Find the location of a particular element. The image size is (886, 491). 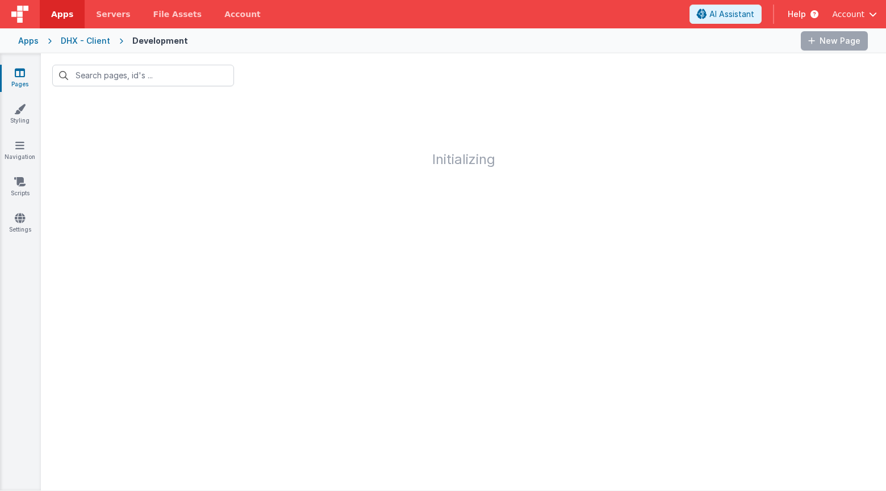

span: File Assets is located at coordinates (178, 14).